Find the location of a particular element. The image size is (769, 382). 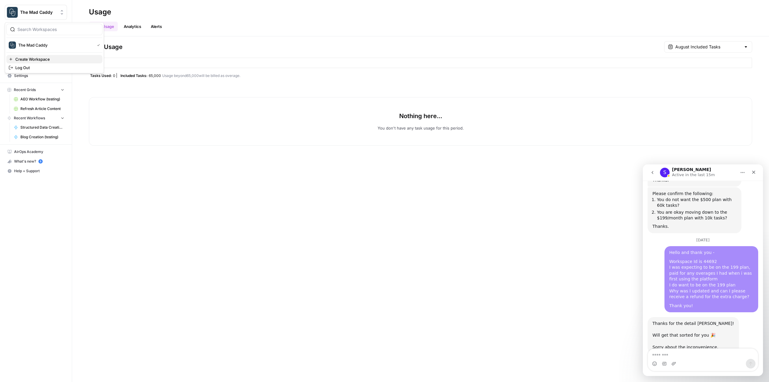

a: Task Usage is located at coordinates (103, 26).